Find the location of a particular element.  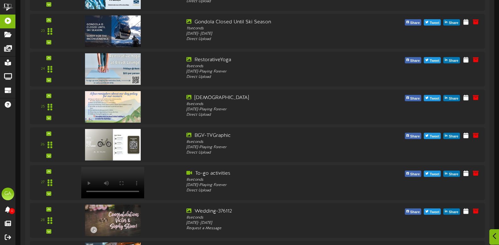

img: 0e4c3c65-b0fb-4bbb-a771-fefb5ada8994.jpg is located at coordinates (113, 107).